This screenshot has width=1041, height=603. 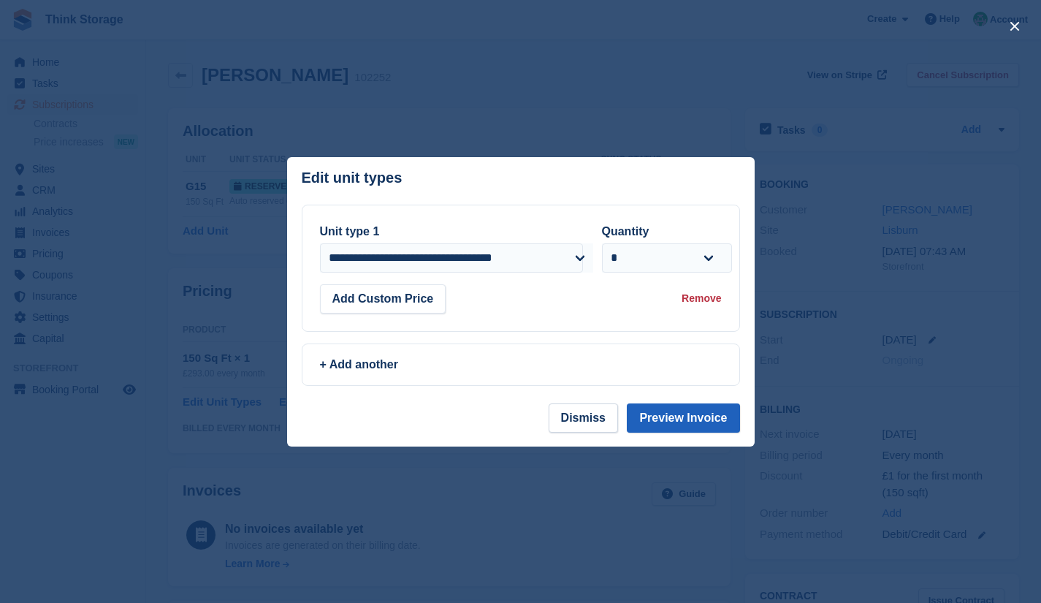 I want to click on label: Quantity, so click(x=626, y=231).